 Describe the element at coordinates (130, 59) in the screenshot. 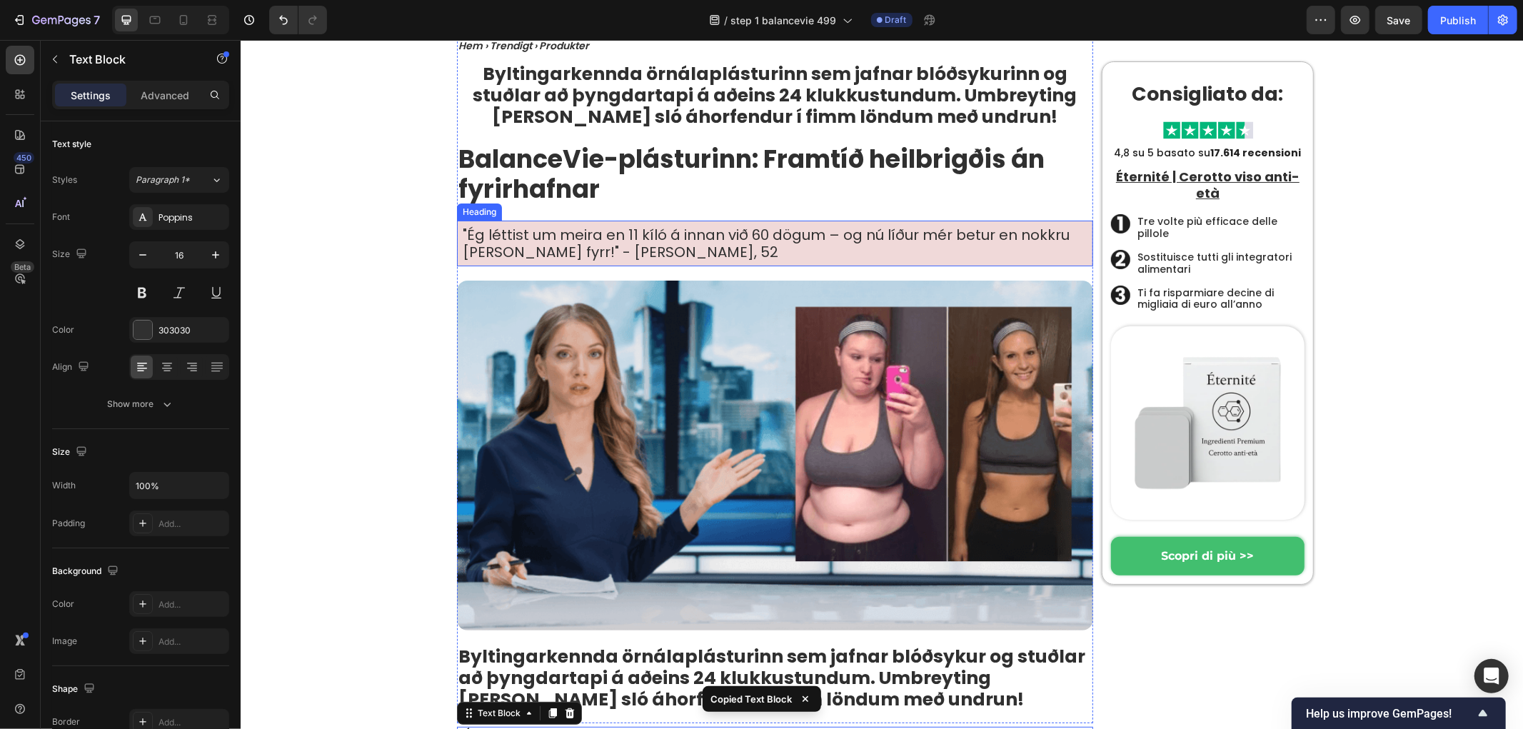

I see `p: Text Block` at that location.